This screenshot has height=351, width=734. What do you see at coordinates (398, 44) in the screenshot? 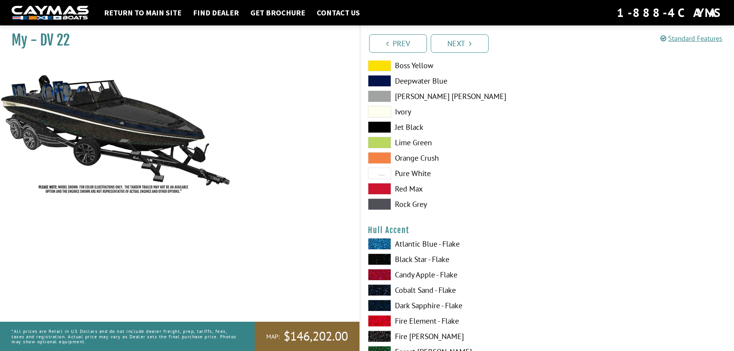
I see `a: Prev` at bounding box center [398, 44].